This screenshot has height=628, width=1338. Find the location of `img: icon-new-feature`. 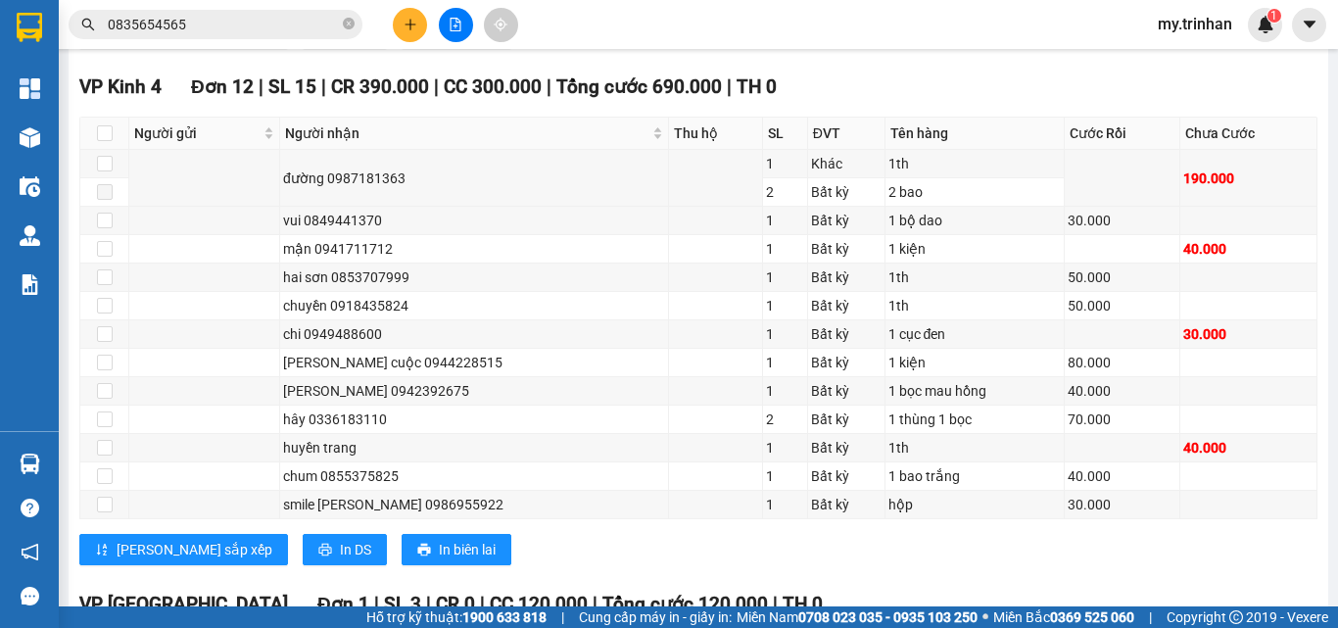

img: icon-new-feature is located at coordinates (1266, 24).